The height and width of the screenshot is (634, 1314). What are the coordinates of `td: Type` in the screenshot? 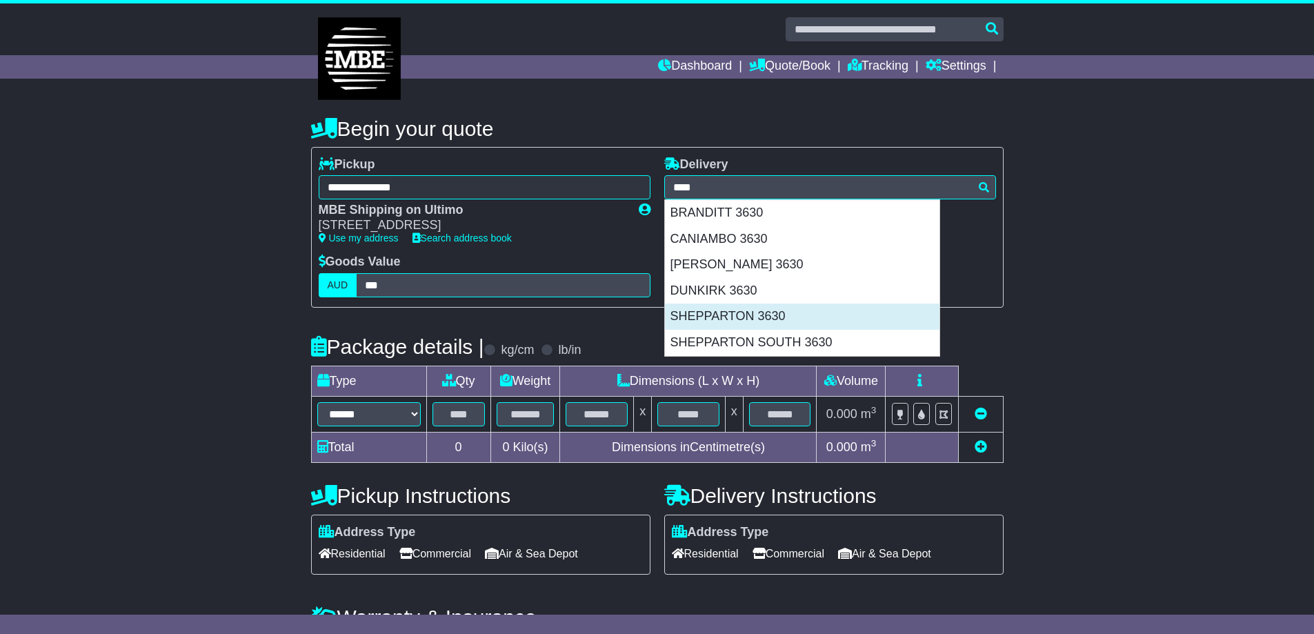 It's located at (368, 381).